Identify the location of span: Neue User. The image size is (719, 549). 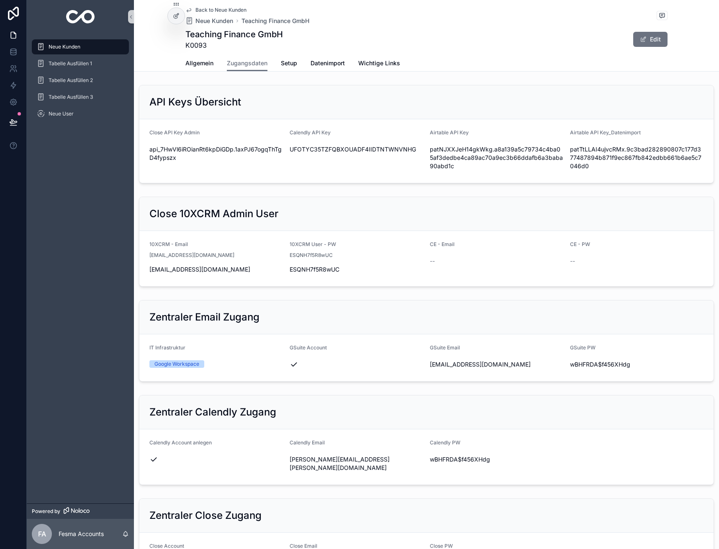
(61, 114).